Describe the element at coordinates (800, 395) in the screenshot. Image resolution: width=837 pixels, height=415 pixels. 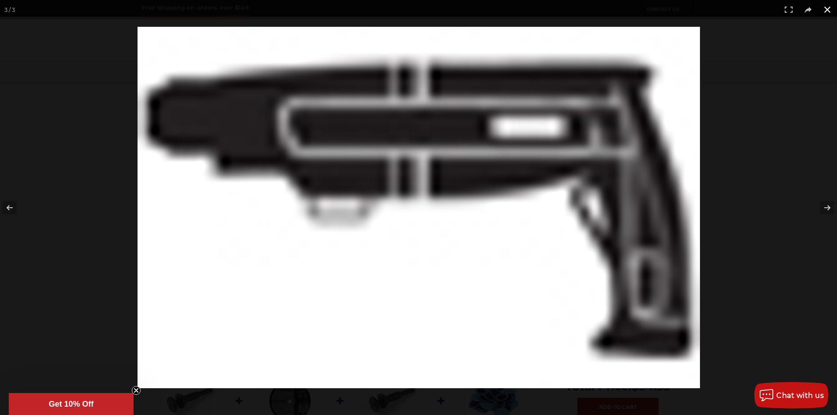
I see `span: Chat with us` at that location.